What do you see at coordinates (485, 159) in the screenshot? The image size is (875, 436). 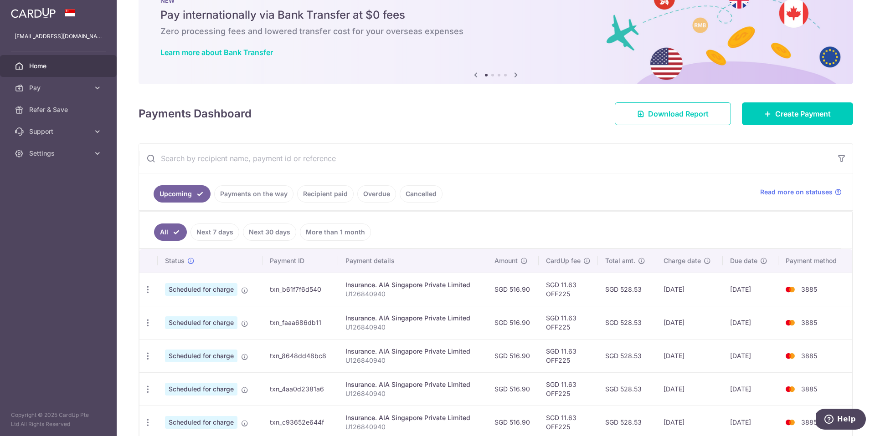 I see `input: Search by recipient name, payment id or reference` at bounding box center [485, 159].